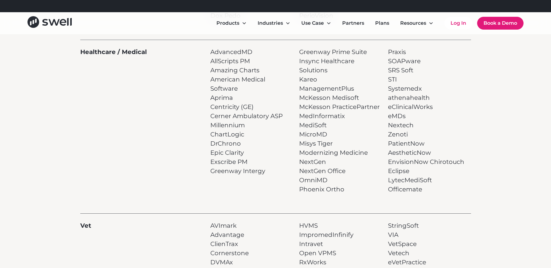  What do you see at coordinates (327, 244) in the screenshot?
I see `p: HVMS ImpromedInfinify Intravet Open VPMS RxWorks` at bounding box center [327, 244].